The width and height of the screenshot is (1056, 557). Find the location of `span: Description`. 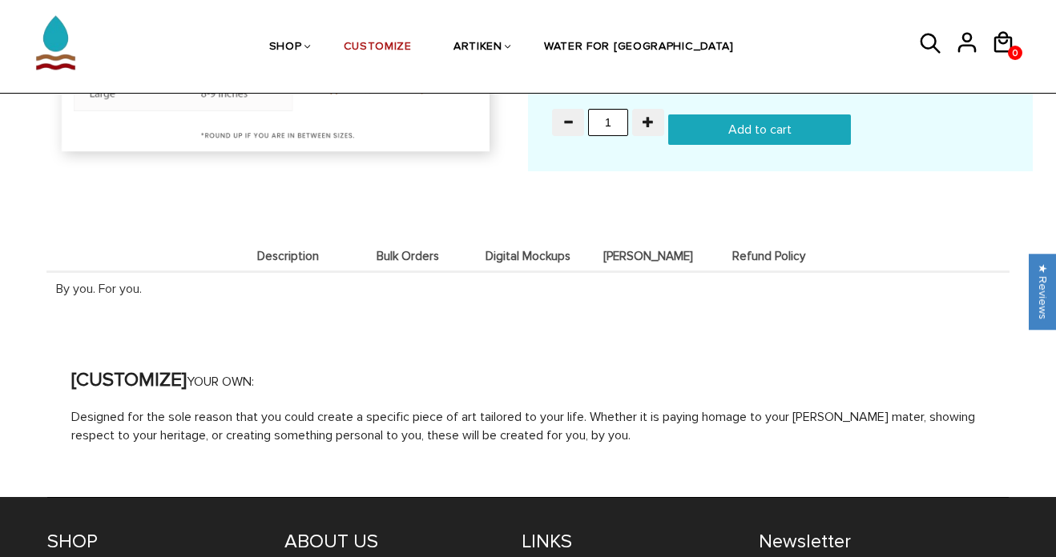

span: Description is located at coordinates (288, 256).